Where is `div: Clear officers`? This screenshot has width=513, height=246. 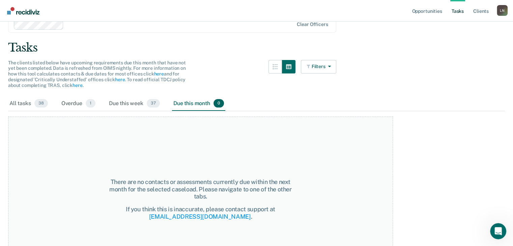
div: Clear officers is located at coordinates (313, 24).